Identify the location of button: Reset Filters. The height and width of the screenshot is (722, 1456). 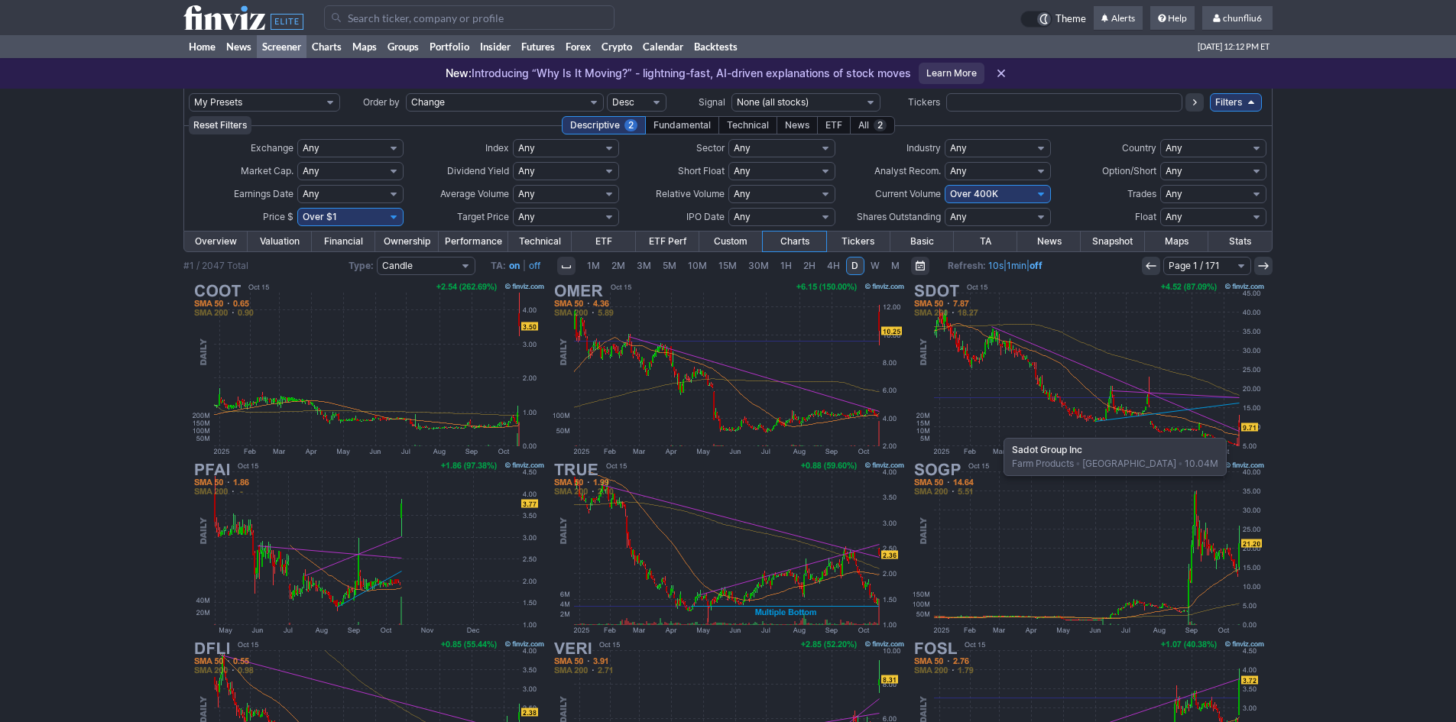
(220, 125).